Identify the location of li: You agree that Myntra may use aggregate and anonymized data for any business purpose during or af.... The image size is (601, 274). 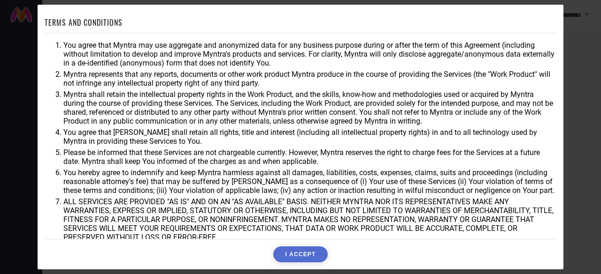
(310, 54).